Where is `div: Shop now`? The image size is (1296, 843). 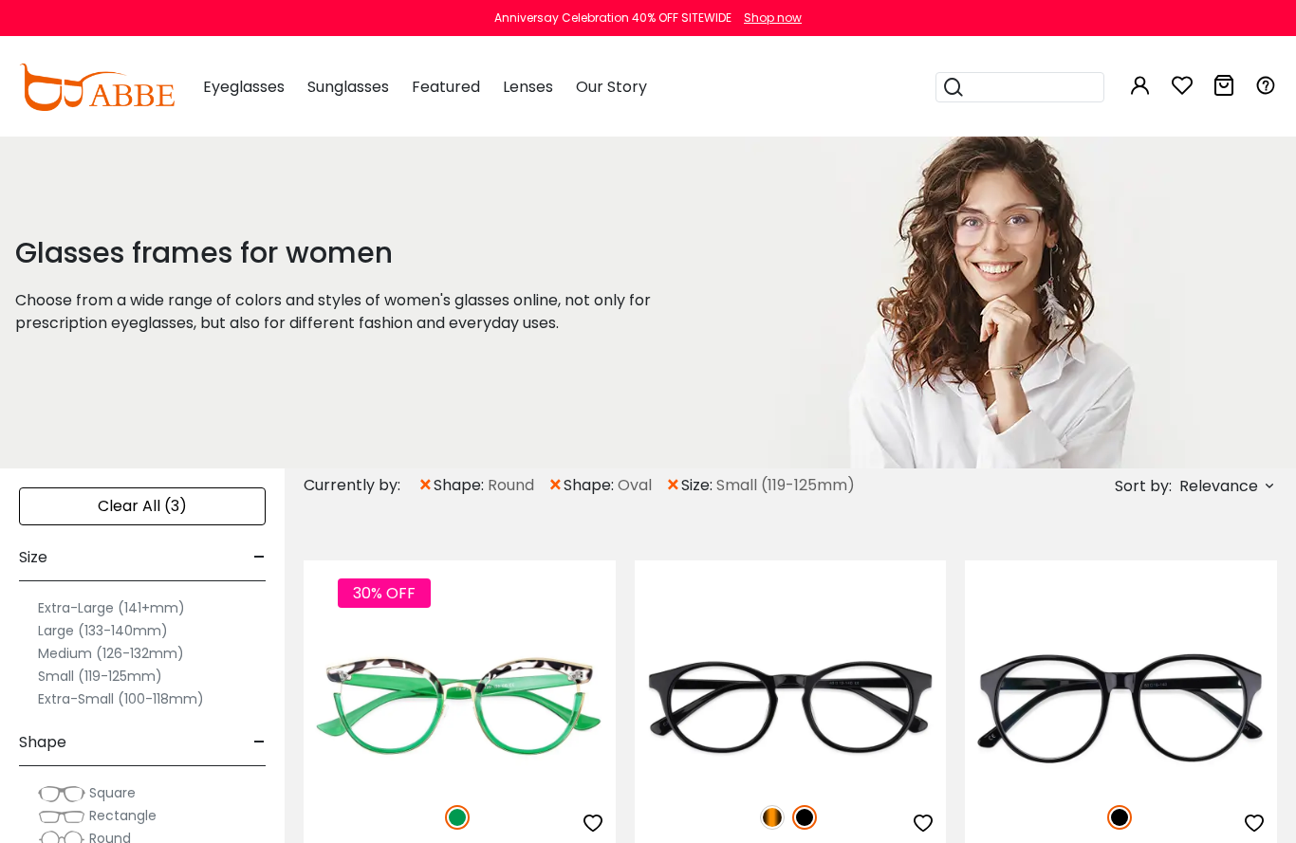
div: Shop now is located at coordinates (772, 18).